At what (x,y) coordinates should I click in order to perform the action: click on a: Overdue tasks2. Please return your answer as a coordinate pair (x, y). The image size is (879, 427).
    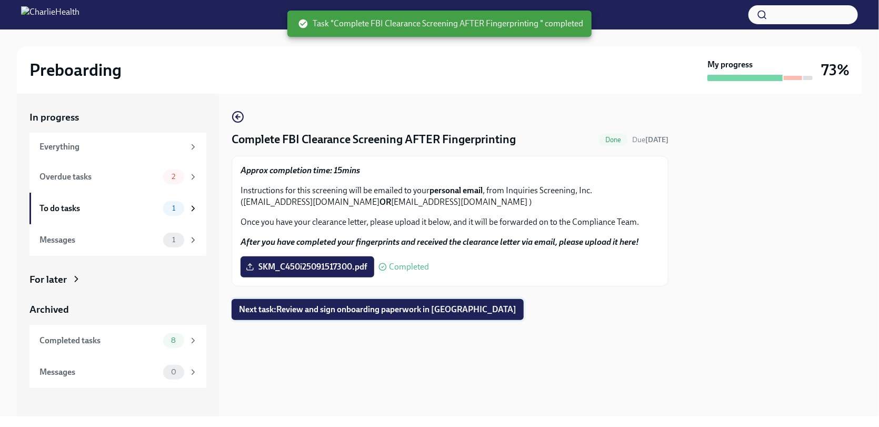
    Looking at the image, I should click on (118, 177).